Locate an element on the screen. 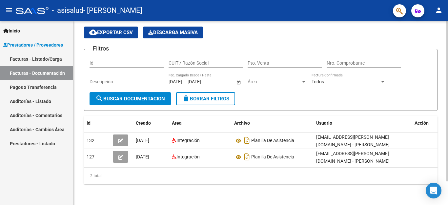  span: 127 is located at coordinates (91, 157).